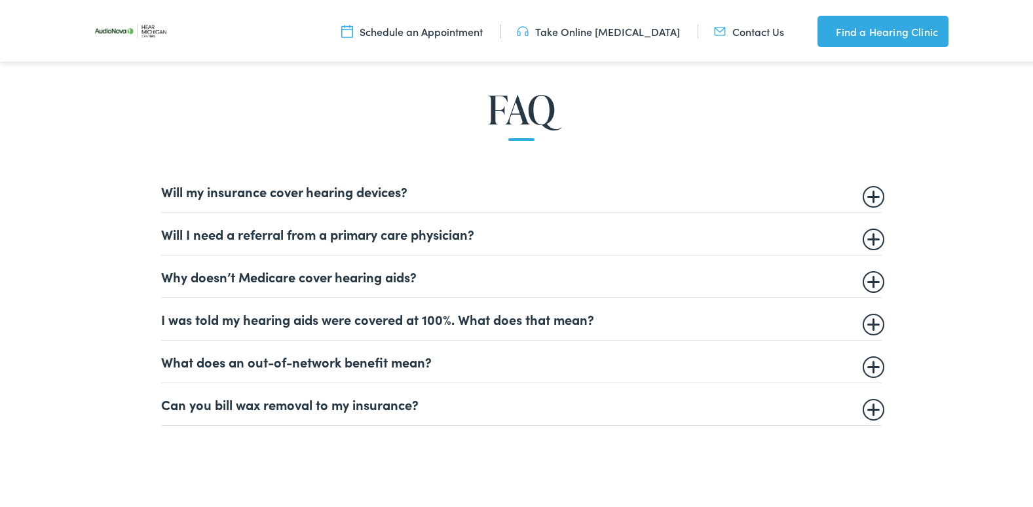  What do you see at coordinates (522, 231) in the screenshot?
I see `summary: Will I need a referral from a primary care physician?` at bounding box center [522, 231].